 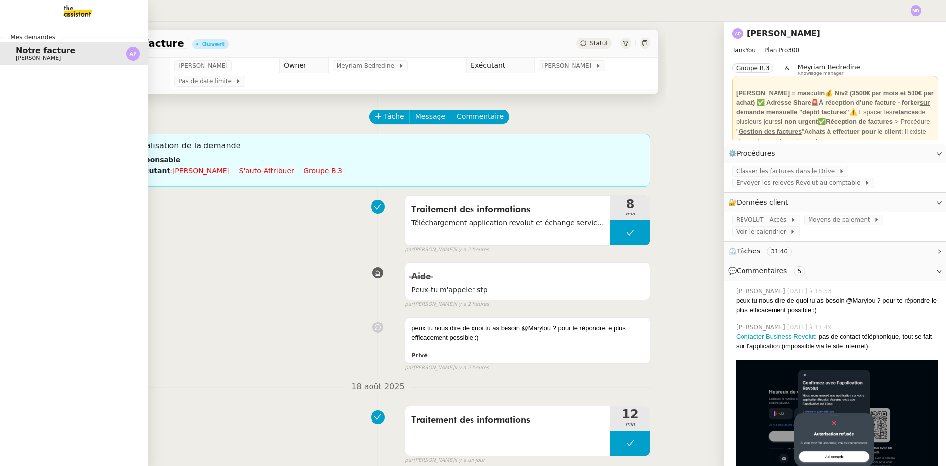 What do you see at coordinates (744, 50) in the screenshot?
I see `span: TankYou` at bounding box center [744, 50].